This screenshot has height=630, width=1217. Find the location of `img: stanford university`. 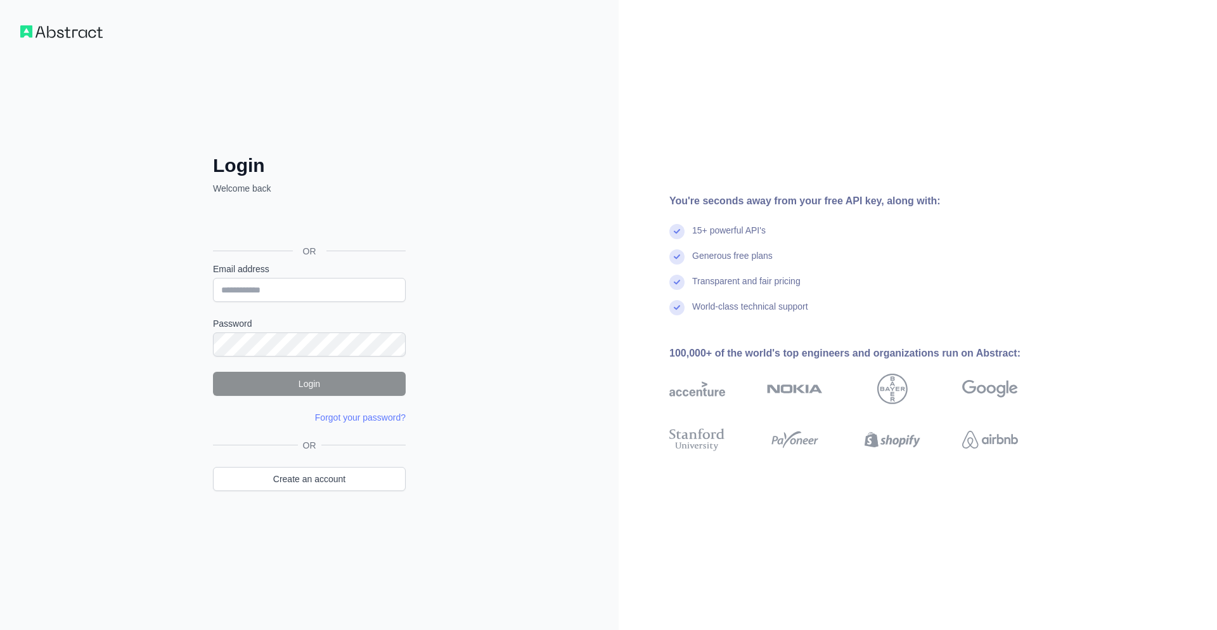

img: stanford university is located at coordinates (697, 439).